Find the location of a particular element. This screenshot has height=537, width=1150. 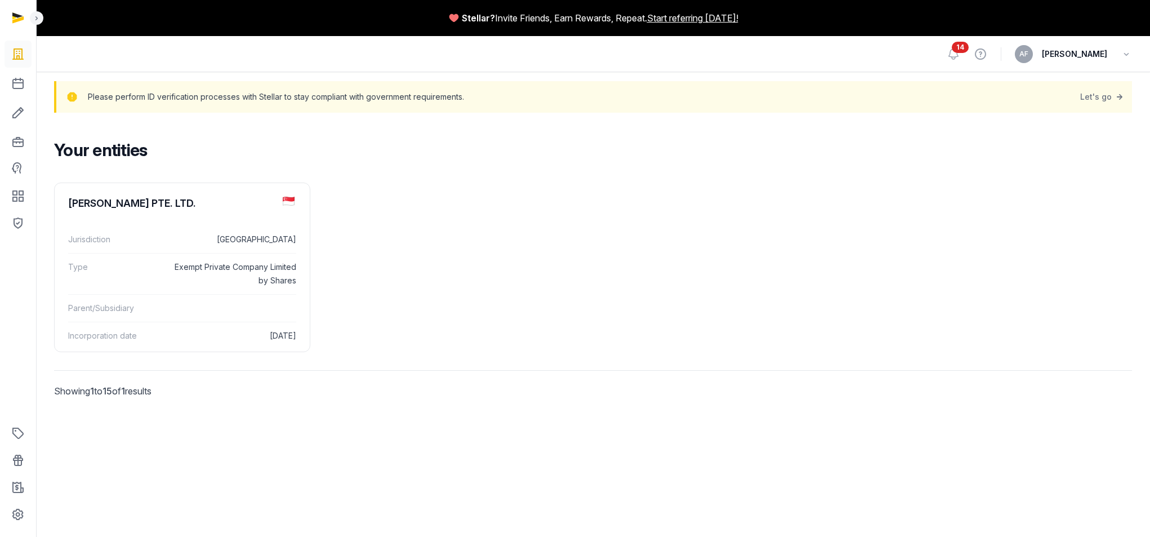

p: Showing to of results is located at coordinates (182, 391).